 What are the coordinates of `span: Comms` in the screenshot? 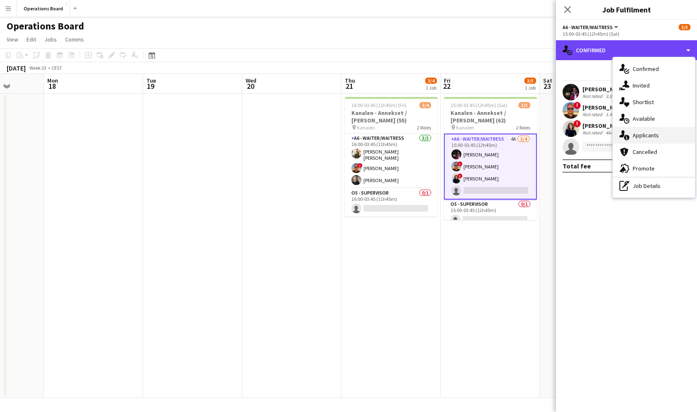 It's located at (74, 39).